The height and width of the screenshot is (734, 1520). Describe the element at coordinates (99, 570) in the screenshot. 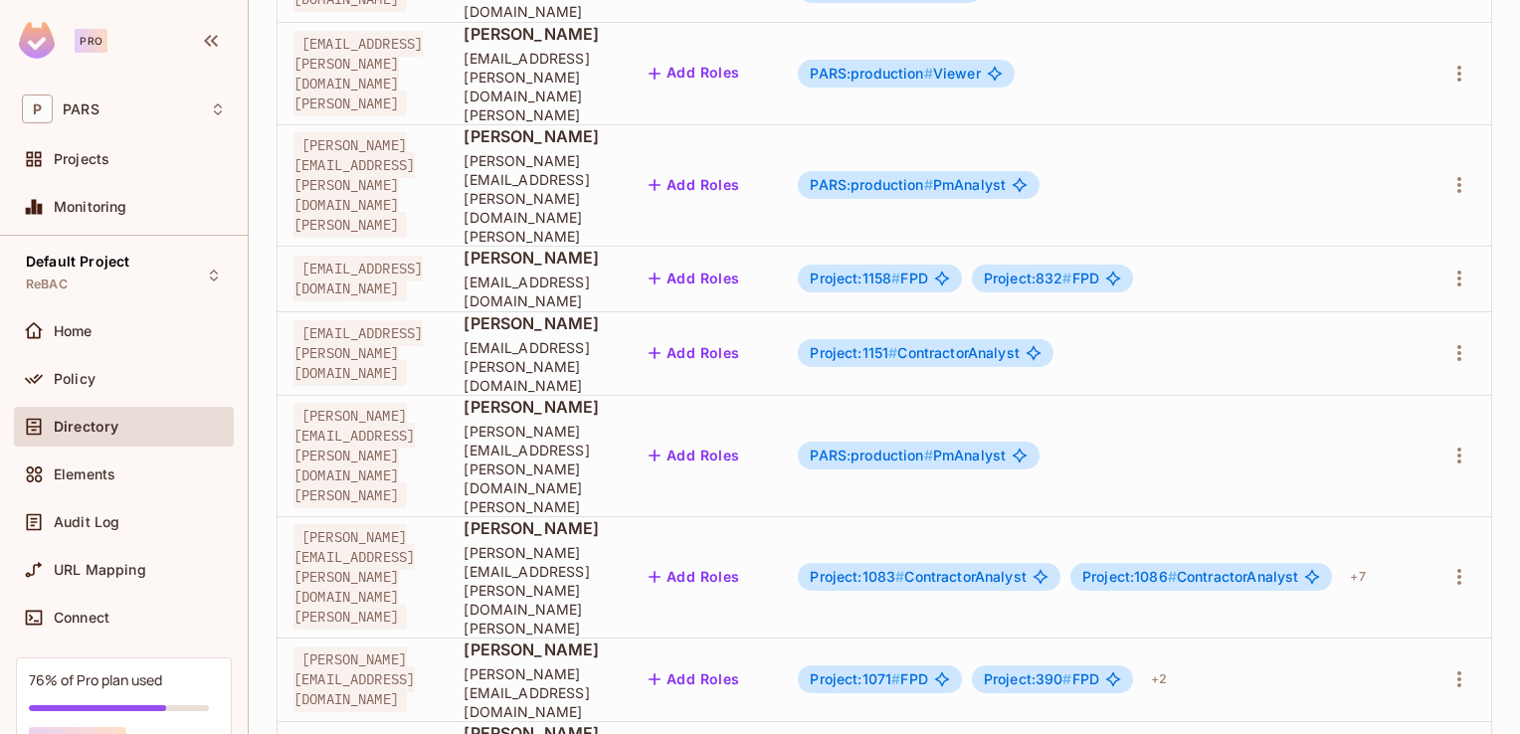

I see `span: URL Mapping` at that location.